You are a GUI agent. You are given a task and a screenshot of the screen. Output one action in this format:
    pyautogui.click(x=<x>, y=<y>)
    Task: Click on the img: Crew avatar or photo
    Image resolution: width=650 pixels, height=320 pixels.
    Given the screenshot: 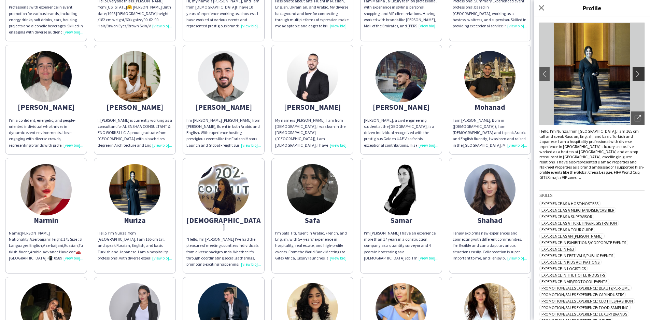 What is the action you would take?
    pyautogui.click(x=592, y=74)
    